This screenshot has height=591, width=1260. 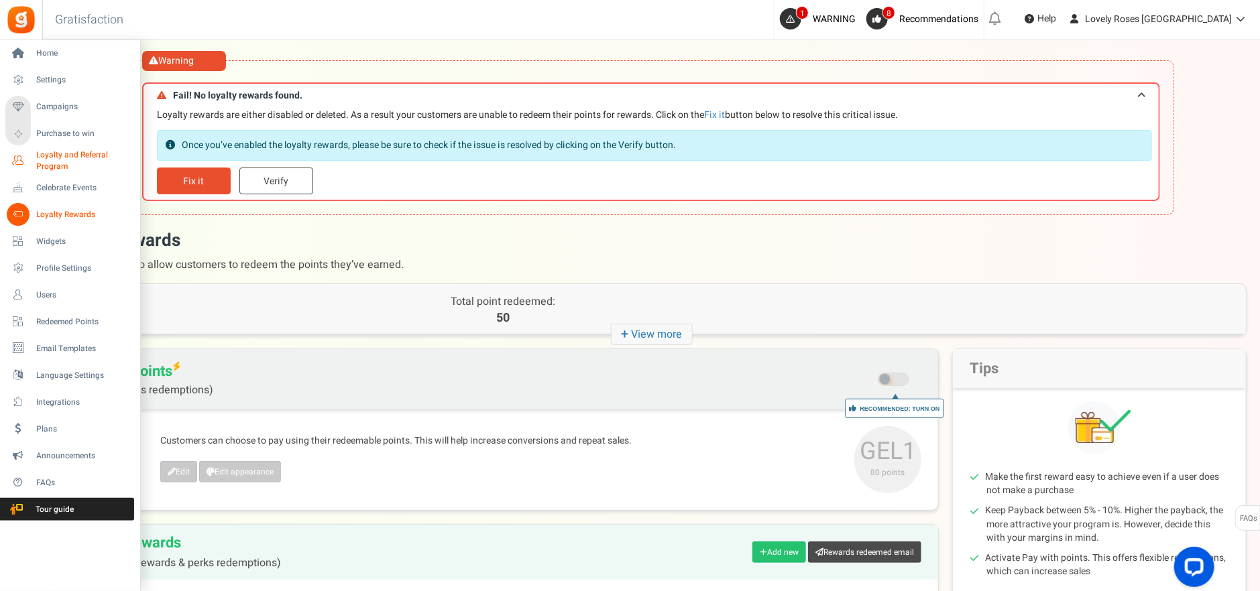 What do you see at coordinates (70, 107) in the screenshot?
I see `a: Campaigns` at bounding box center [70, 107].